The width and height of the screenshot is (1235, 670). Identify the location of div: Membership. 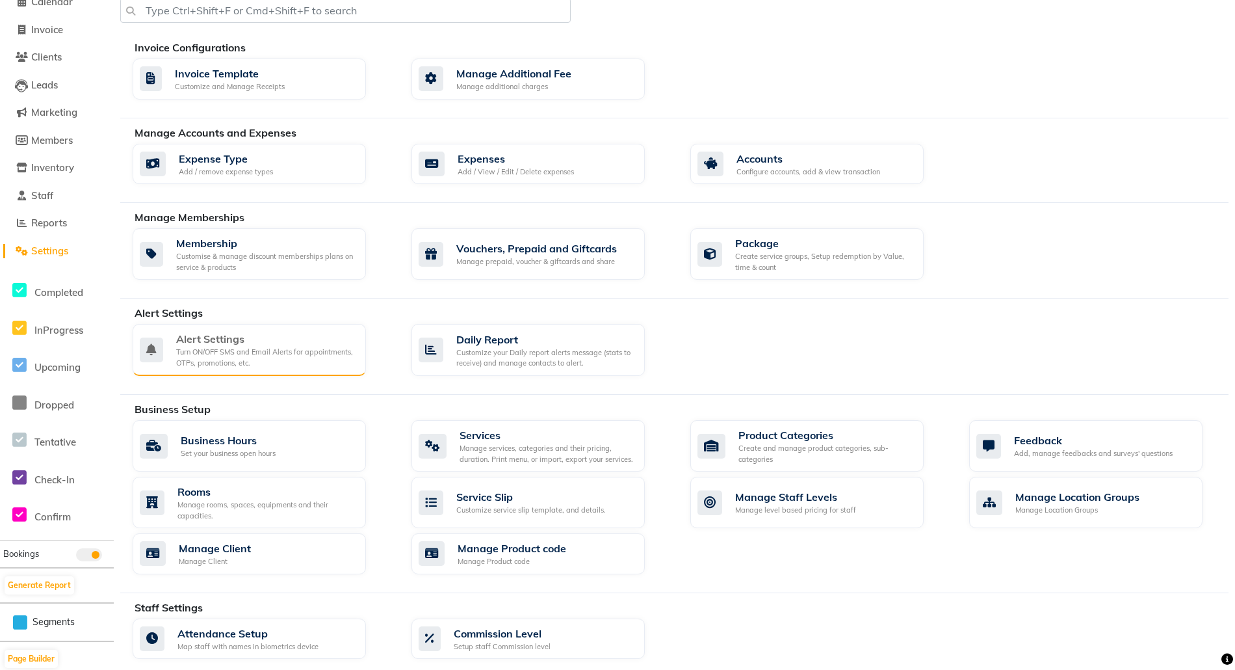
(266, 243).